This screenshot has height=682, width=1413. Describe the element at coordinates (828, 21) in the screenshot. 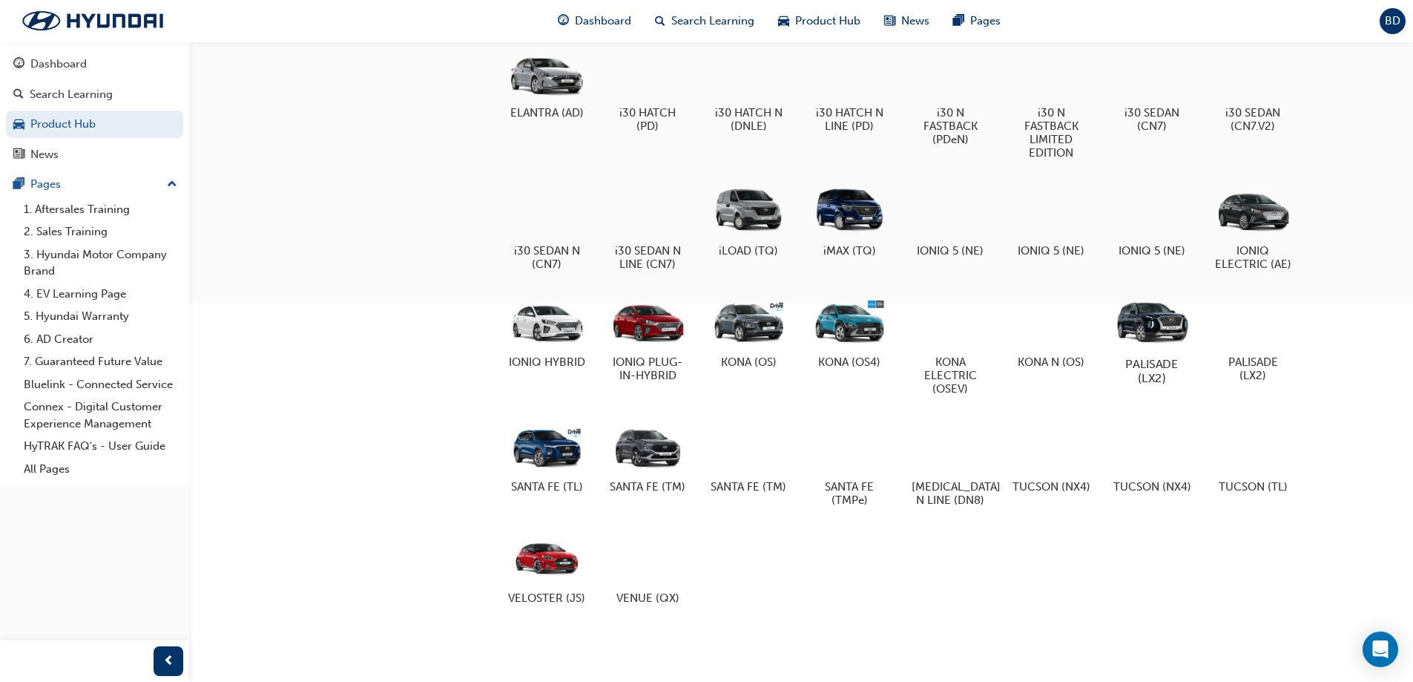

I see `span: Product Hub` at that location.